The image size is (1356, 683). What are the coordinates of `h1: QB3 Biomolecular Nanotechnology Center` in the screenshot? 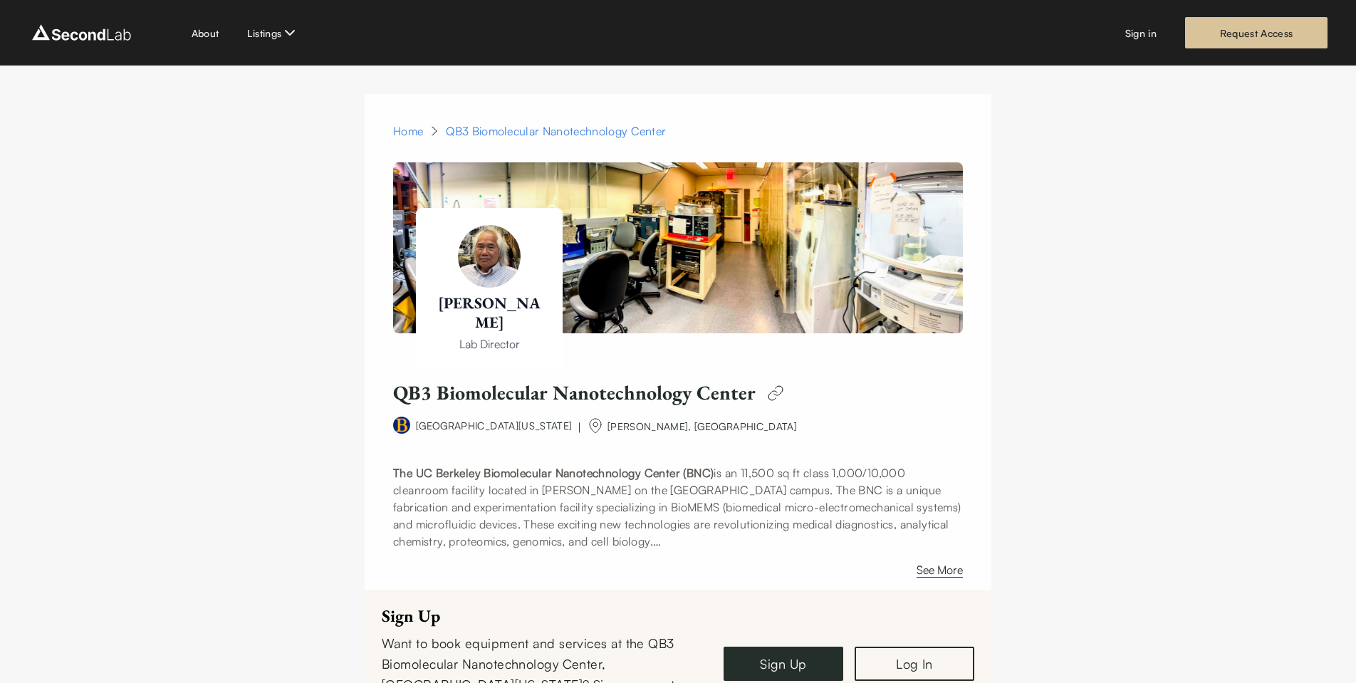 It's located at (574, 392).